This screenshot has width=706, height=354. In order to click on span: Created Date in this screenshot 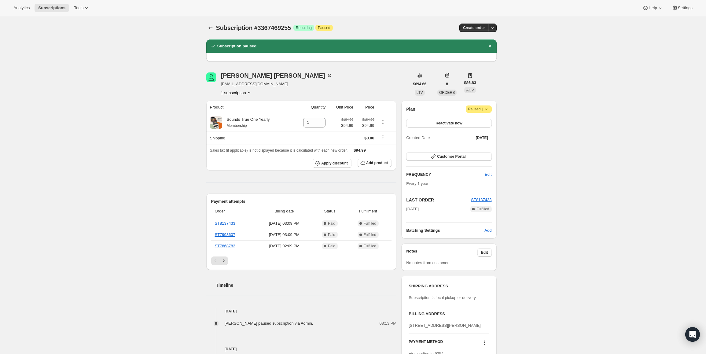, I will do `click(418, 138)`.